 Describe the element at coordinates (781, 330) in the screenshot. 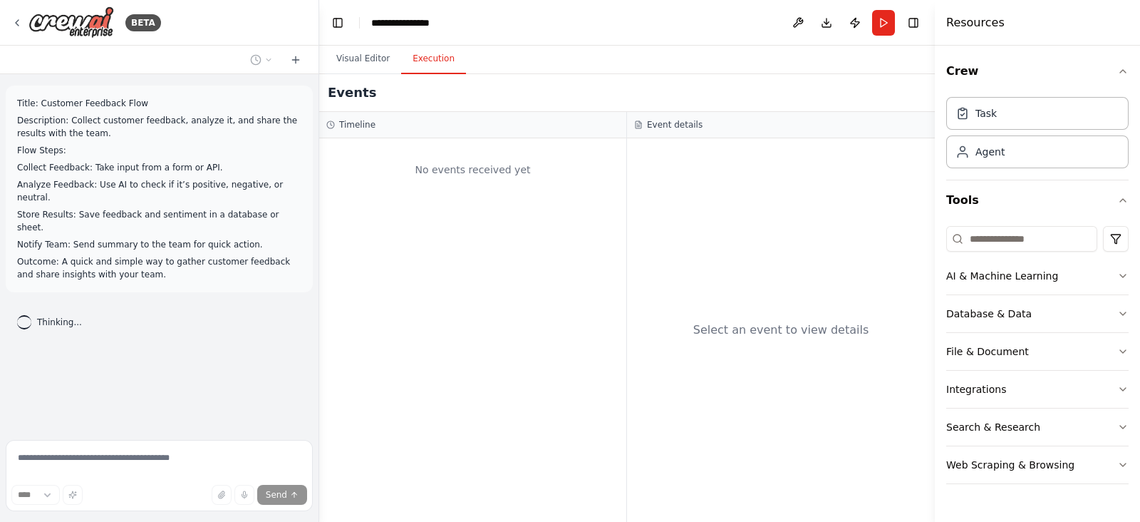

I see `div: Select an event to view details` at that location.